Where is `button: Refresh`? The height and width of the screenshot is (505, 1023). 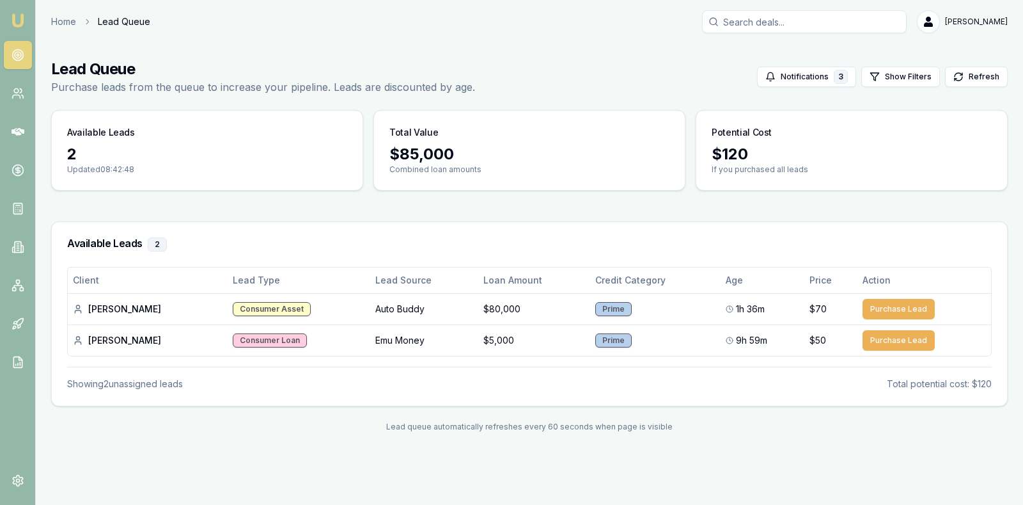
button: Refresh is located at coordinates (977, 77).